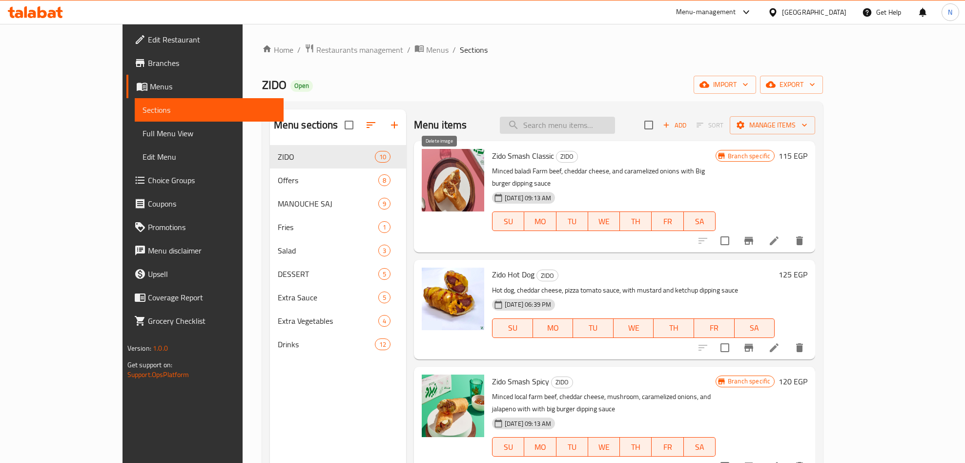 Image resolution: width=965 pixels, height=463 pixels. What do you see at coordinates (212, 297) in the screenshot?
I see `span: Coverage Report` at bounding box center [212, 297].